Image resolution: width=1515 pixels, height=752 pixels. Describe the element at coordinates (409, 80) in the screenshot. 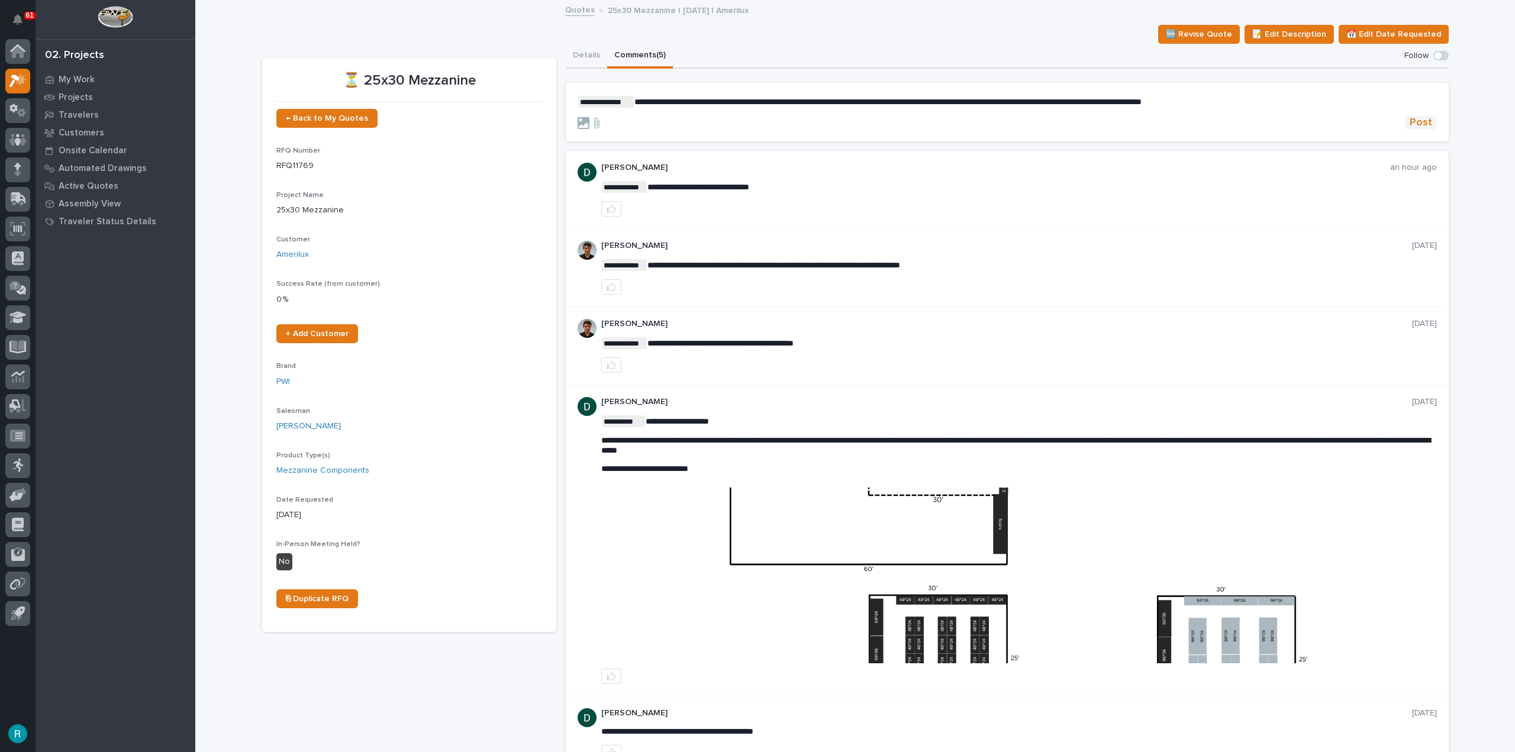

I see `p: ⏳ 25x30 Mezzanine` at that location.